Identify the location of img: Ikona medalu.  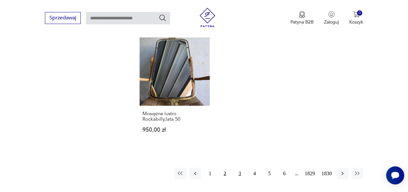
(302, 15).